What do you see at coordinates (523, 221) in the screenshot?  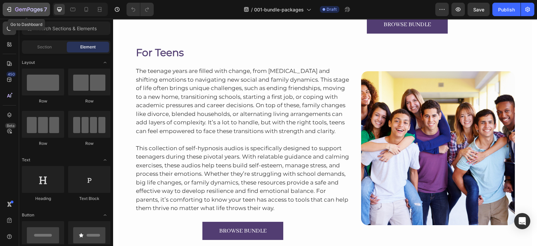 I see `div: Open Intercom Messenger` at bounding box center [523, 221].